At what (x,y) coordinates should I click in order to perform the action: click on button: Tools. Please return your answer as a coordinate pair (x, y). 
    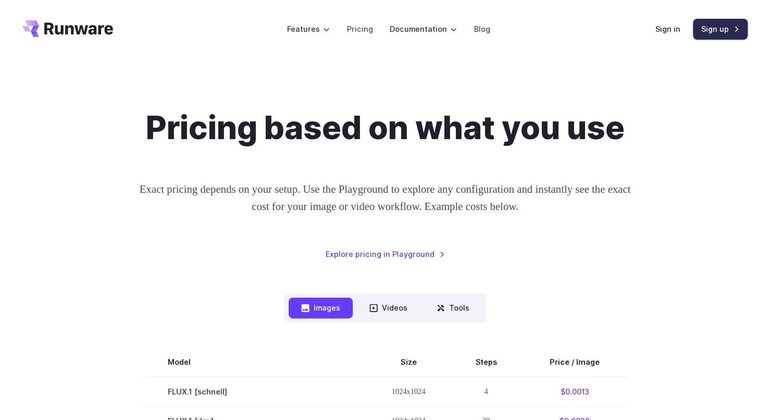
    Looking at the image, I should click on (453, 307).